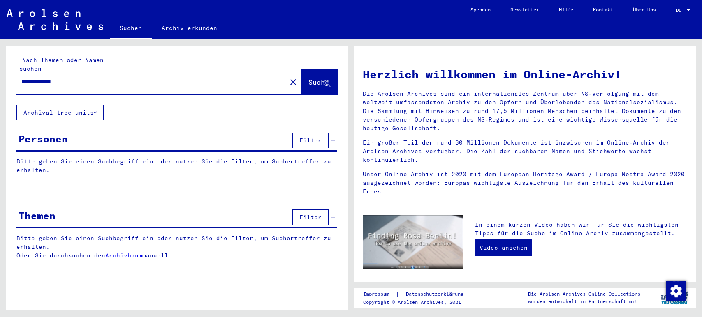 The image size is (702, 317). What do you see at coordinates (293, 82) in the screenshot?
I see `mat-icon: close` at bounding box center [293, 82].